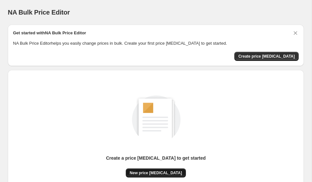 The width and height of the screenshot is (312, 182). Describe the element at coordinates (266, 56) in the screenshot. I see `button: Create price change job` at that location.